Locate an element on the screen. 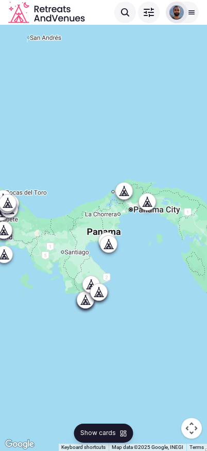 The image size is (207, 451). button: Keyboard shortcuts is located at coordinates (84, 447).